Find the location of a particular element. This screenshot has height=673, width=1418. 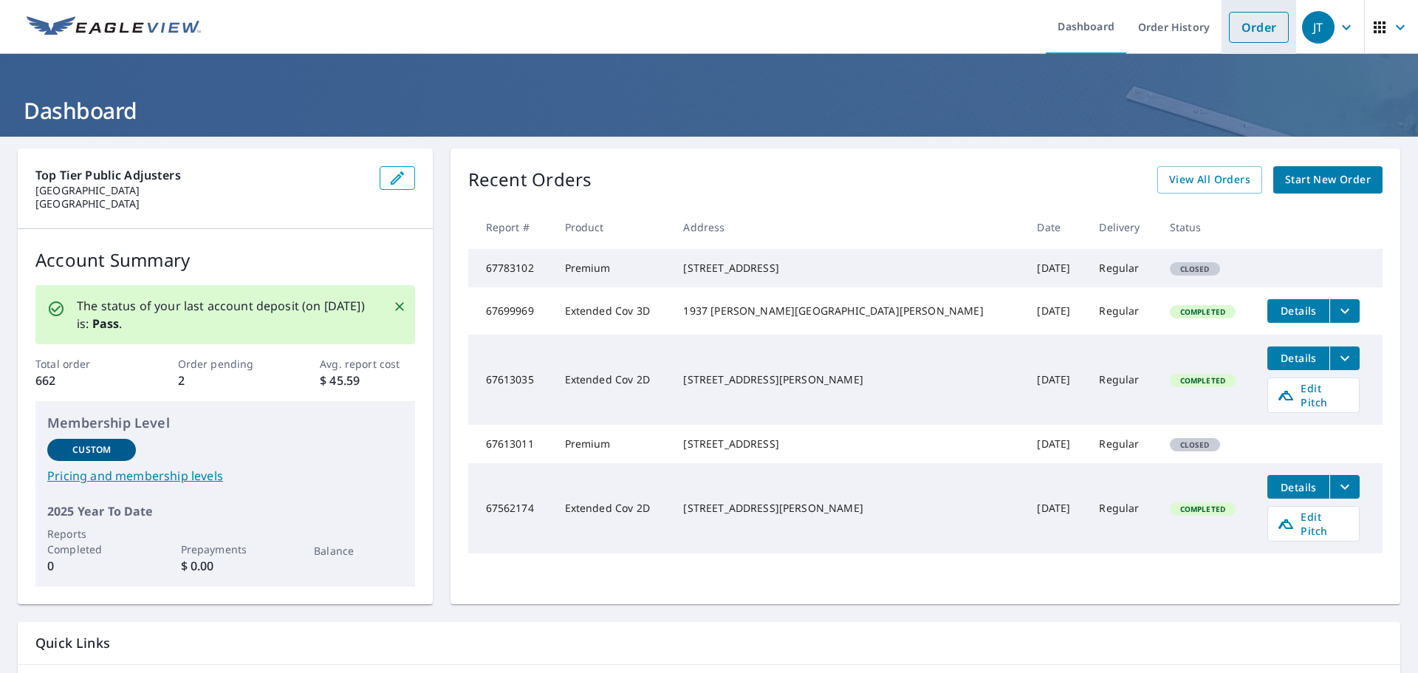

p: Total order is located at coordinates (83, 363).